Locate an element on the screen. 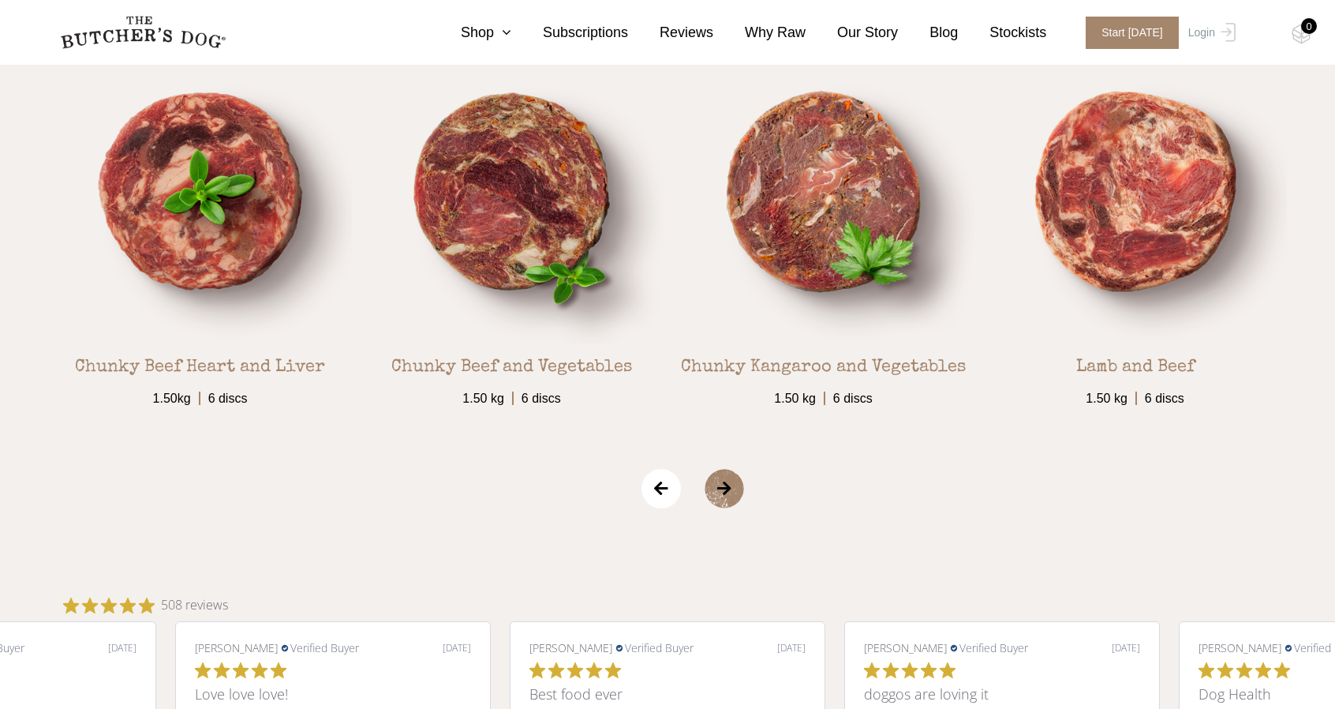 This screenshot has width=1335, height=709. div: 4.874016 star rating is located at coordinates (145, 604).